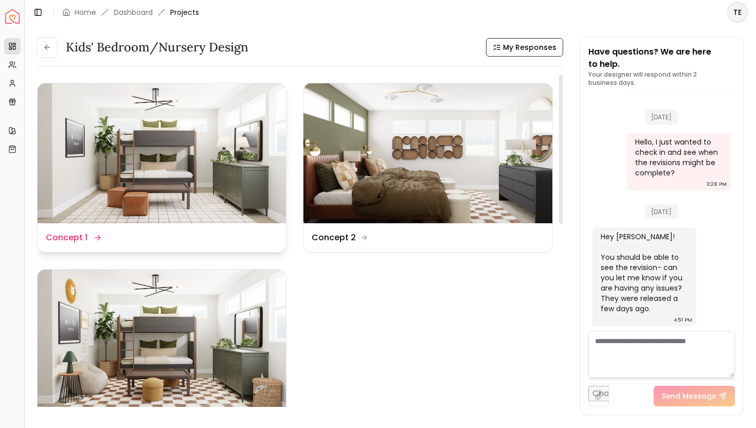  I want to click on button: My Responses, so click(525, 47).